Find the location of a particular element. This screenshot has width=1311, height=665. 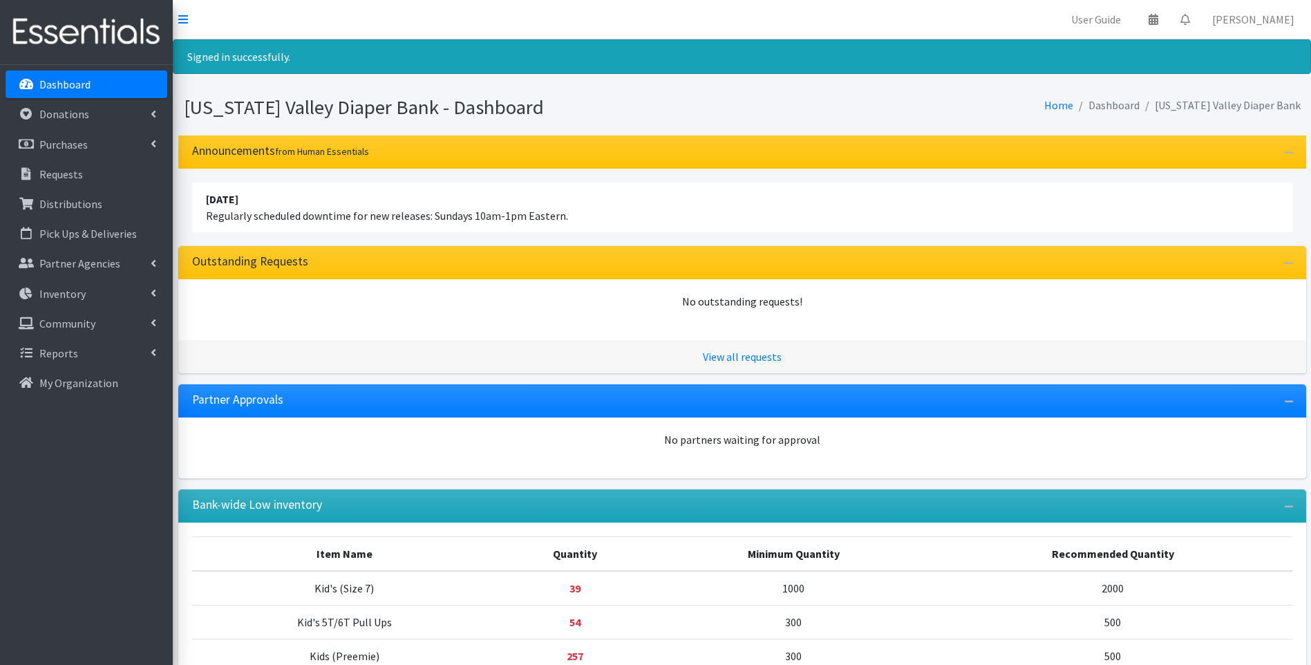

a: Distributions is located at coordinates (86, 204).